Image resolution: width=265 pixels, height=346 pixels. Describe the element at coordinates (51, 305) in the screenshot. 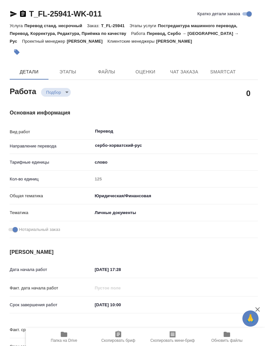

I see `p: Срок завершения работ` at that location.